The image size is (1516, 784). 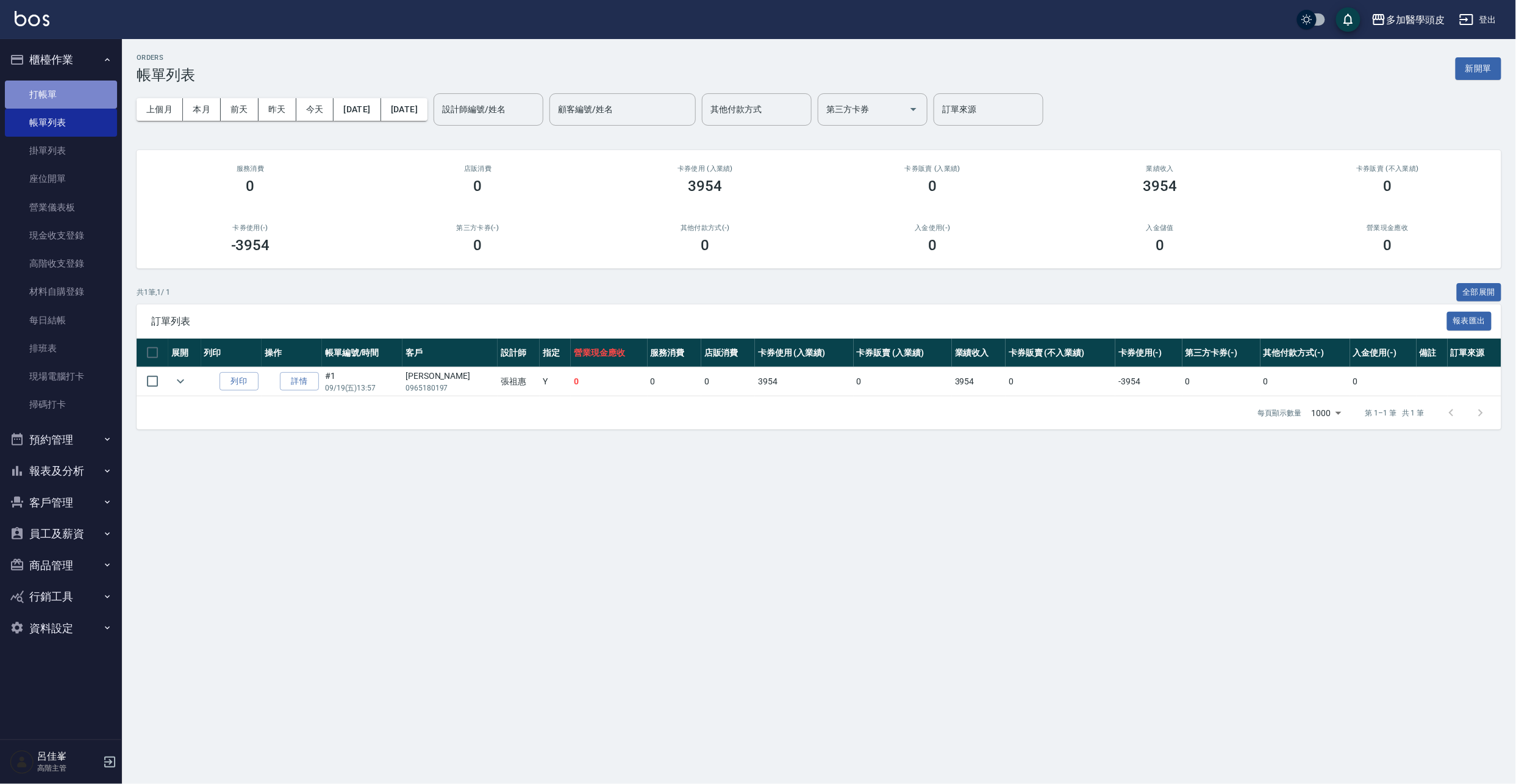 What do you see at coordinates (1388, 228) in the screenshot?
I see `h2: 營業現金應收` at bounding box center [1388, 228].